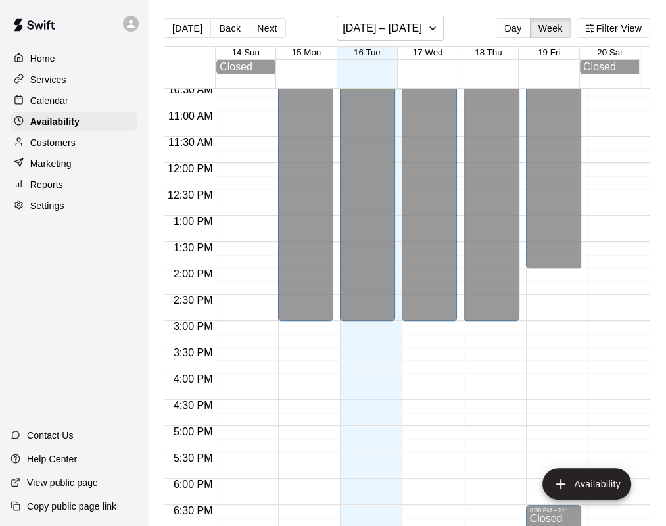 The image size is (666, 526). What do you see at coordinates (307, 52) in the screenshot?
I see `button: 15 Mon` at bounding box center [307, 52].